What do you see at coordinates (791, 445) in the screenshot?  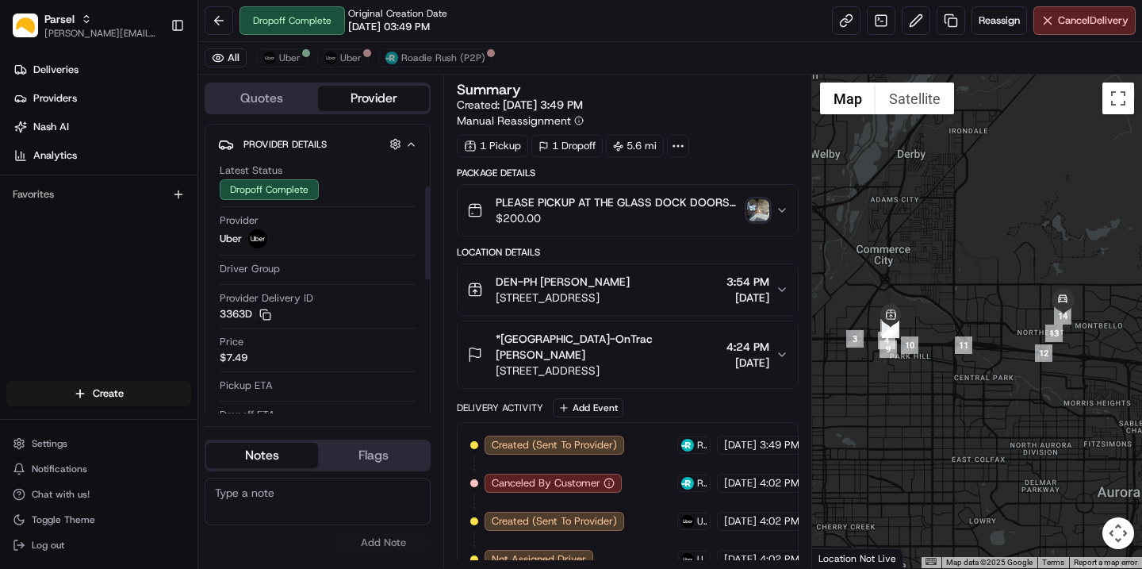 I see `span: 3:49 PM MDT` at bounding box center [791, 445].